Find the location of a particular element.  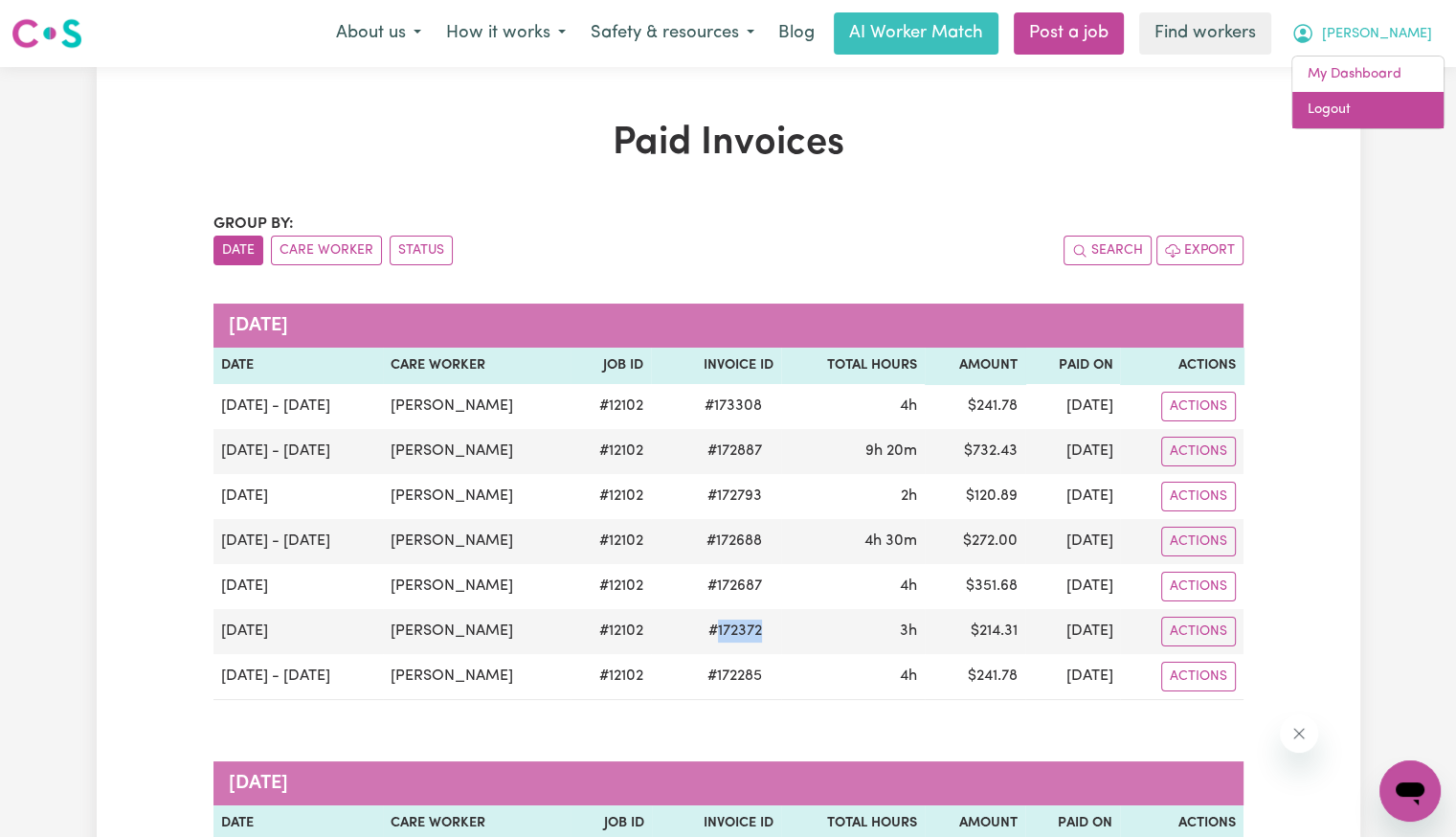

th: Amount is located at coordinates (975, 366).